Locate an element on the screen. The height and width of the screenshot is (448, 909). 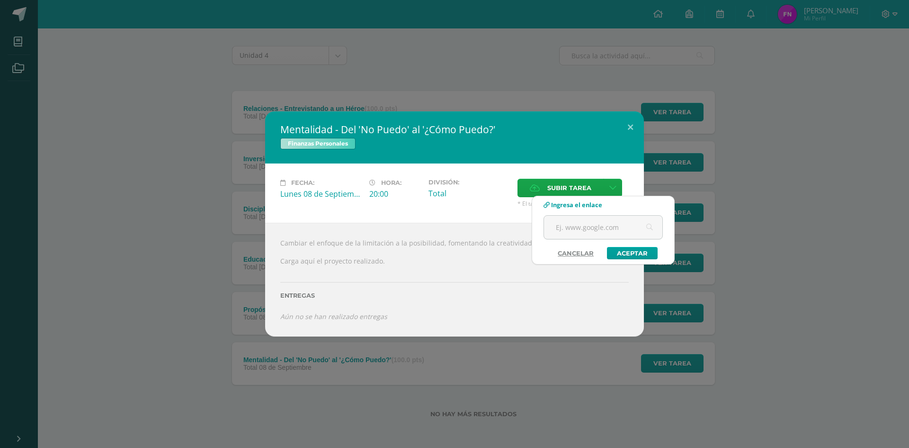
div: Lunes 08 de Septiembre is located at coordinates (321, 194).